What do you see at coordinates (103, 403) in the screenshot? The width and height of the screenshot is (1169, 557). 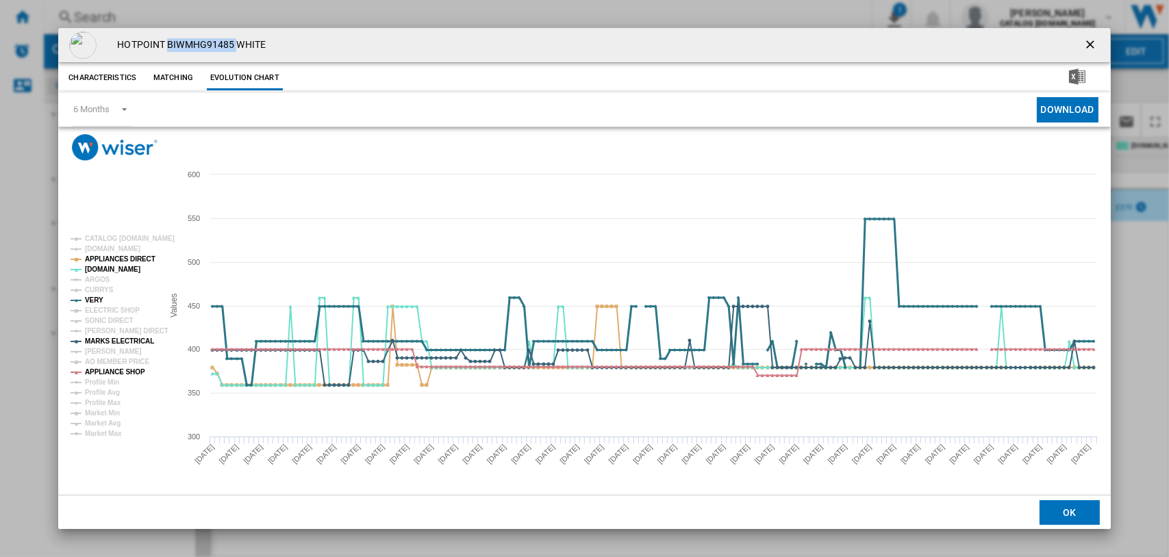 I see `tspan: Profile Max` at bounding box center [103, 403].